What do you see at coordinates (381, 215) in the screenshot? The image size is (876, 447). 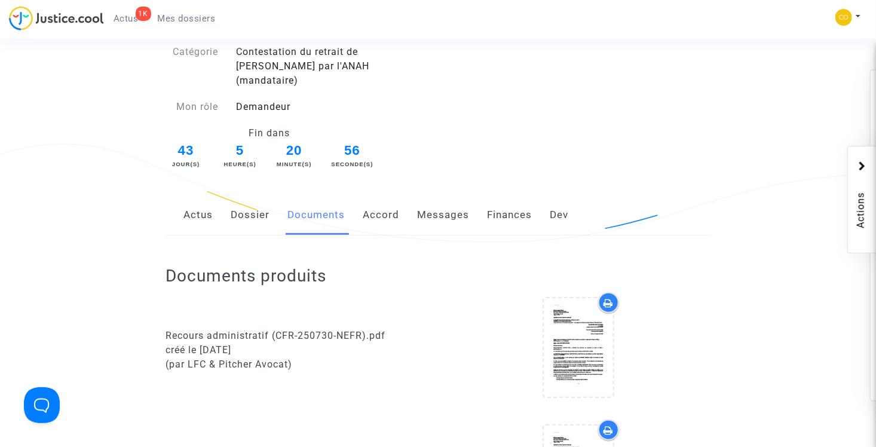 I see `a: Accord` at bounding box center [381, 215].